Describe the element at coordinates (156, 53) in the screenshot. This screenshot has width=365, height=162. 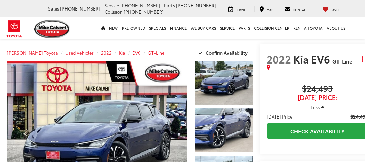
I see `a: GT-Line` at that location.